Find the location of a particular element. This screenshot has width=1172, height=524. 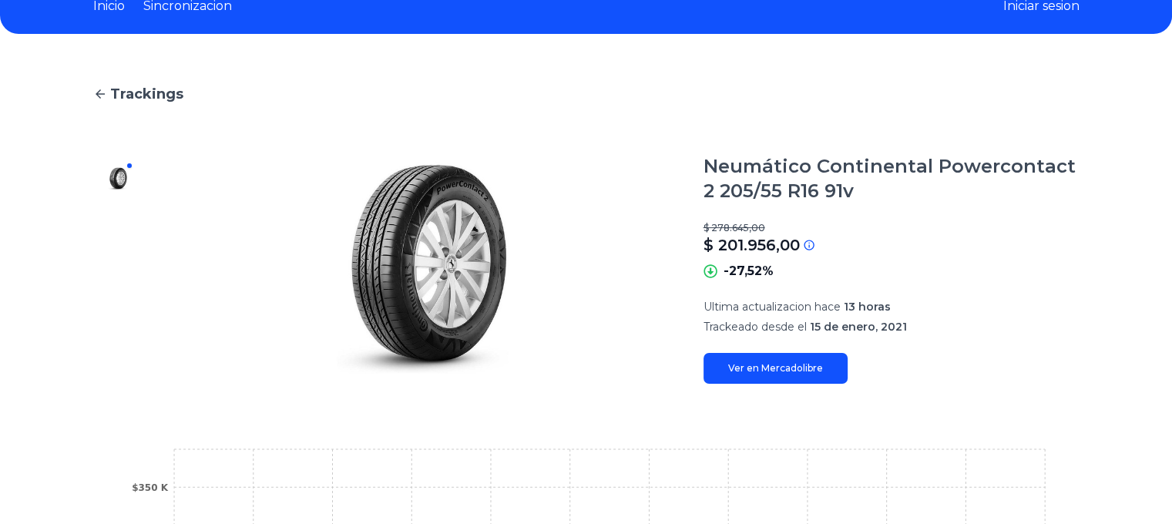

span: Ultima actualizacion hace is located at coordinates (772, 307).